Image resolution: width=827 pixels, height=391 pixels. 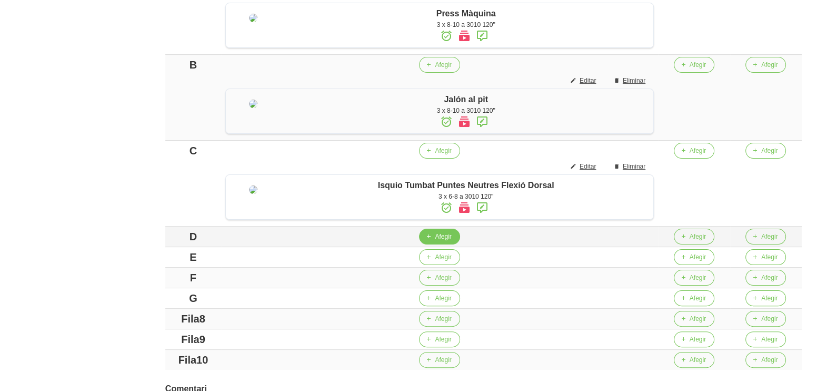 What do you see at coordinates (193, 319) in the screenshot?
I see `div: Fila8` at bounding box center [193, 319].